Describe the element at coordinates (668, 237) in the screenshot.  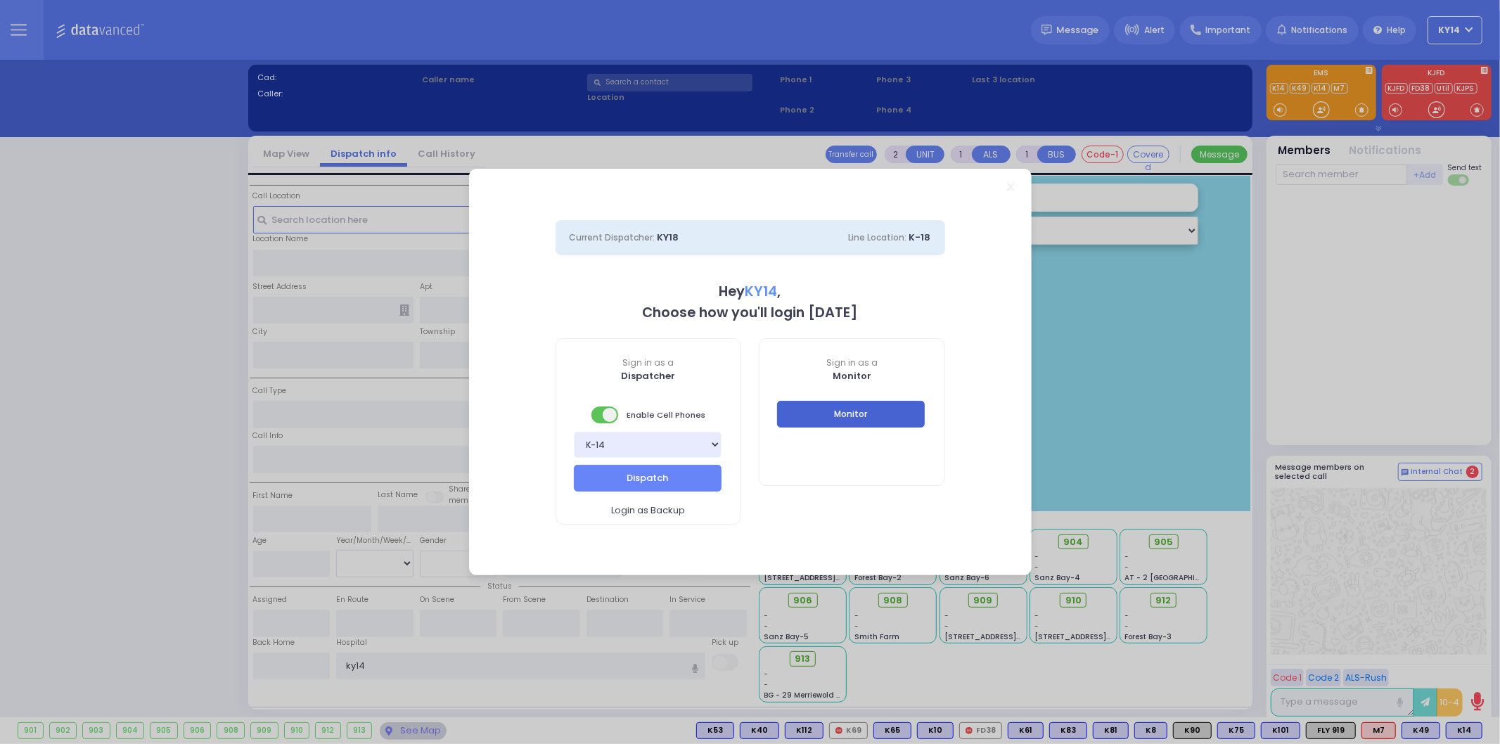
I see `span: KY18` at that location.